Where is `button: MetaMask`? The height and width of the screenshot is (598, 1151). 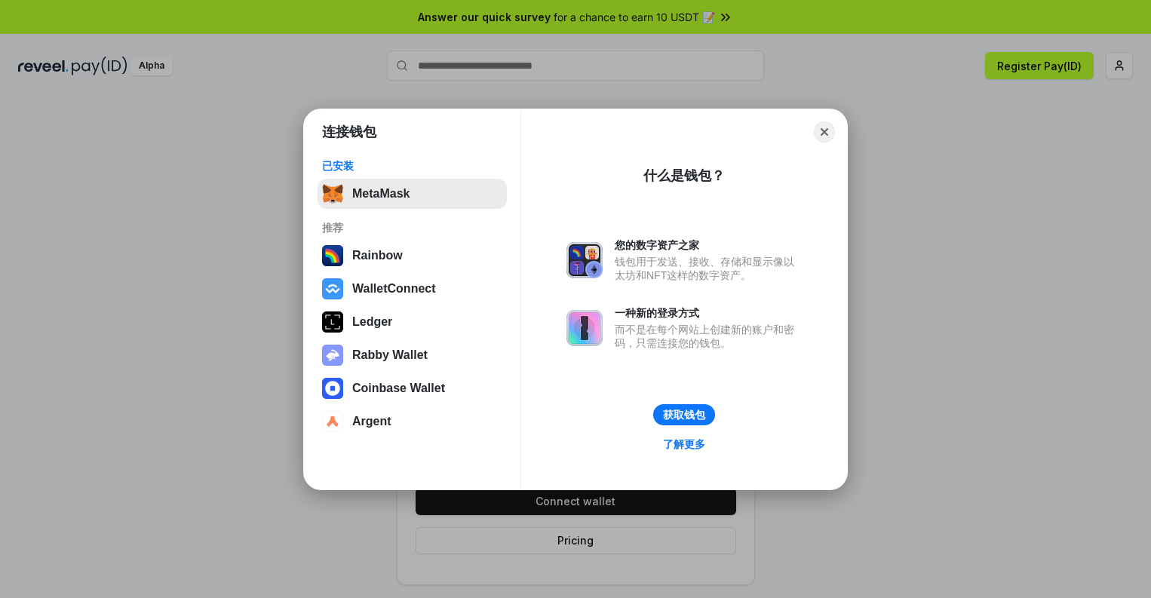 button: MetaMask is located at coordinates (412, 194).